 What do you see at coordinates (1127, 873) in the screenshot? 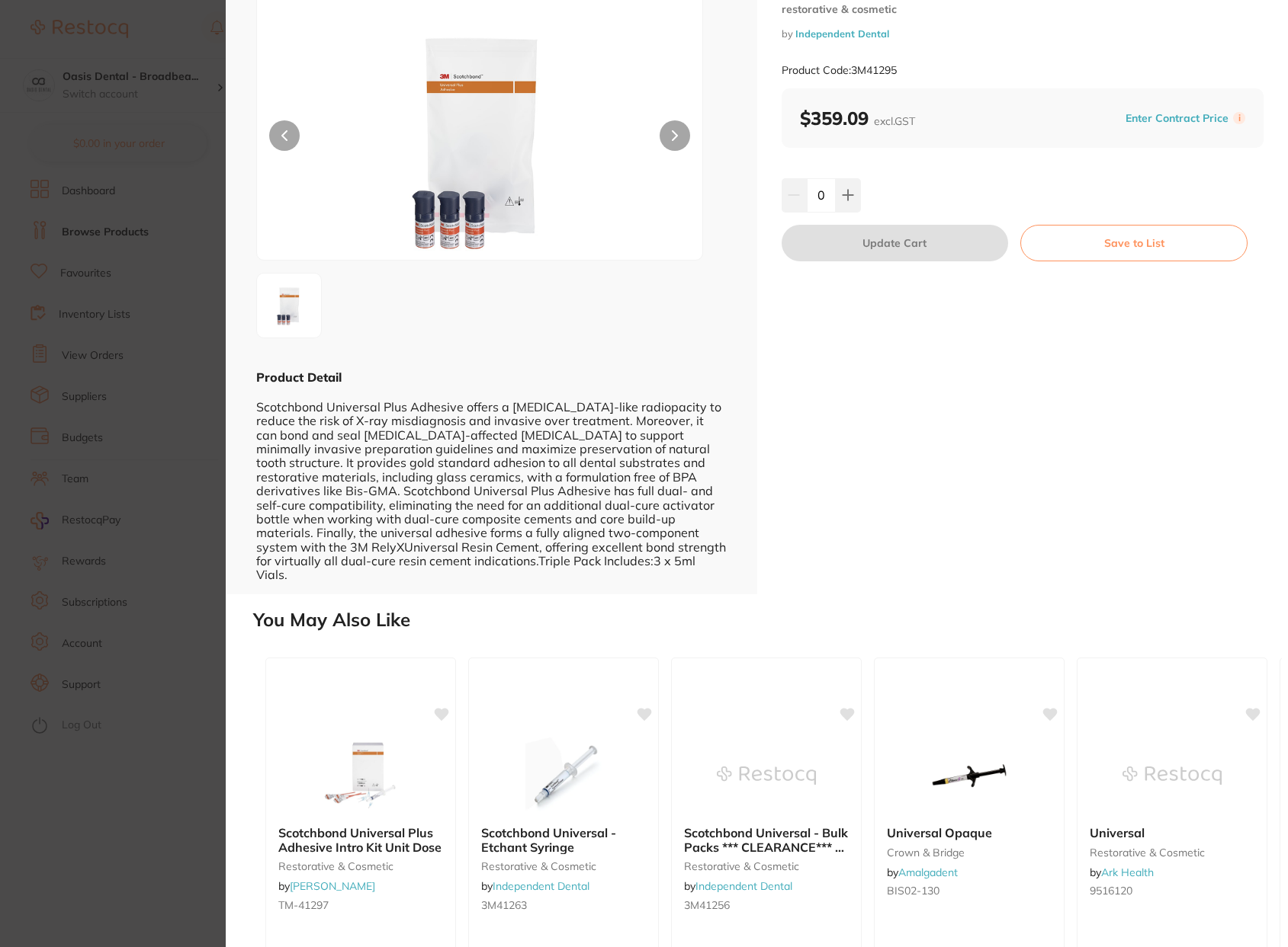
I see `a: Ark Health` at bounding box center [1127, 873].